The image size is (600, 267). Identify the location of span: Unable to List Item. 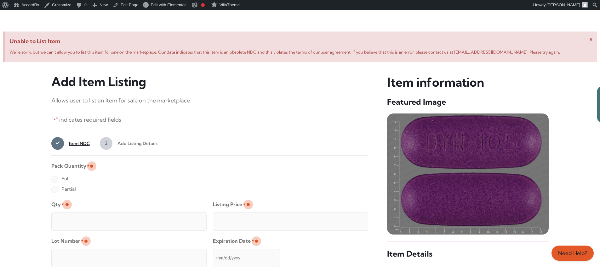
(301, 41).